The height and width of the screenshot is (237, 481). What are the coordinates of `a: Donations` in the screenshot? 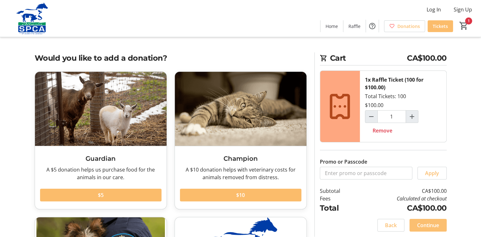 It's located at (405, 26).